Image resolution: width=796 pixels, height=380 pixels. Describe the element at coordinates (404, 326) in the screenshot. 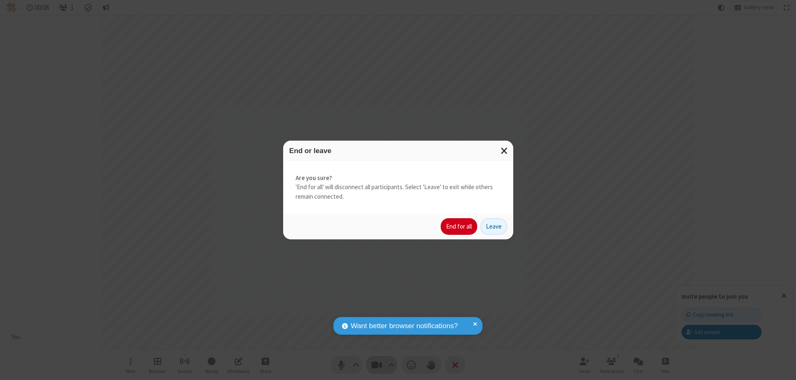

I see `span: Want better browser notifications?` at that location.